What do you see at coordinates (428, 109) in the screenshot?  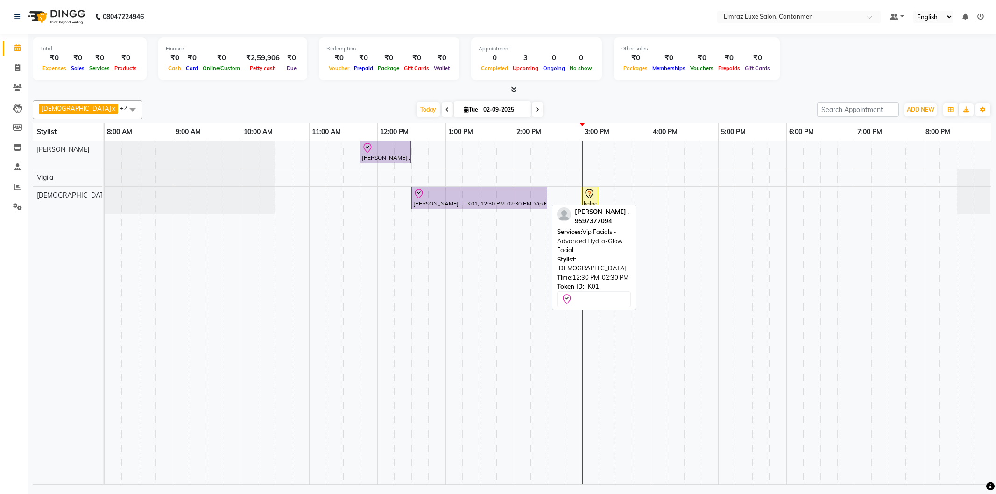 I see `span: Today` at bounding box center [428, 109].